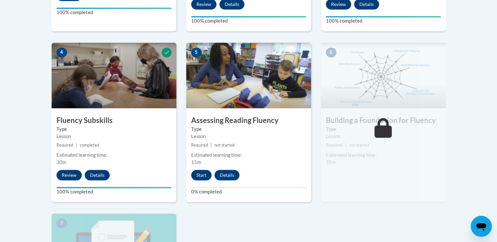  What do you see at coordinates (114, 121) in the screenshot?
I see `h3: Fluency Subskills` at bounding box center [114, 121].